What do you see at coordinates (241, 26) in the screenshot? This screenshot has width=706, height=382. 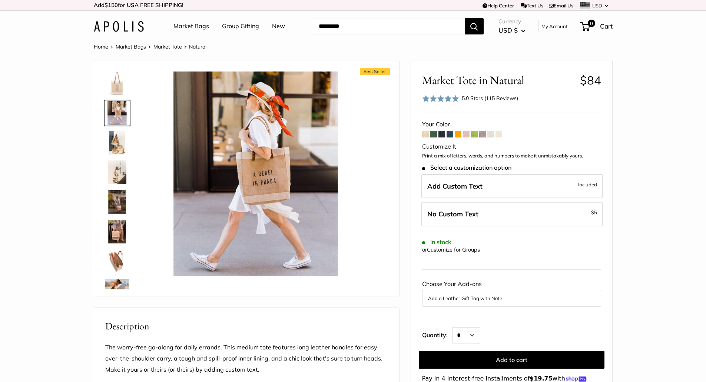 I see `a: Group Gifting` at bounding box center [241, 26].